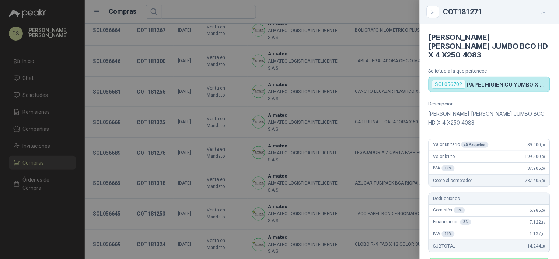 The height and width of the screenshot is (259, 559). What do you see at coordinates (538, 234) in the screenshot?
I see `span: 1.137` at bounding box center [538, 234].